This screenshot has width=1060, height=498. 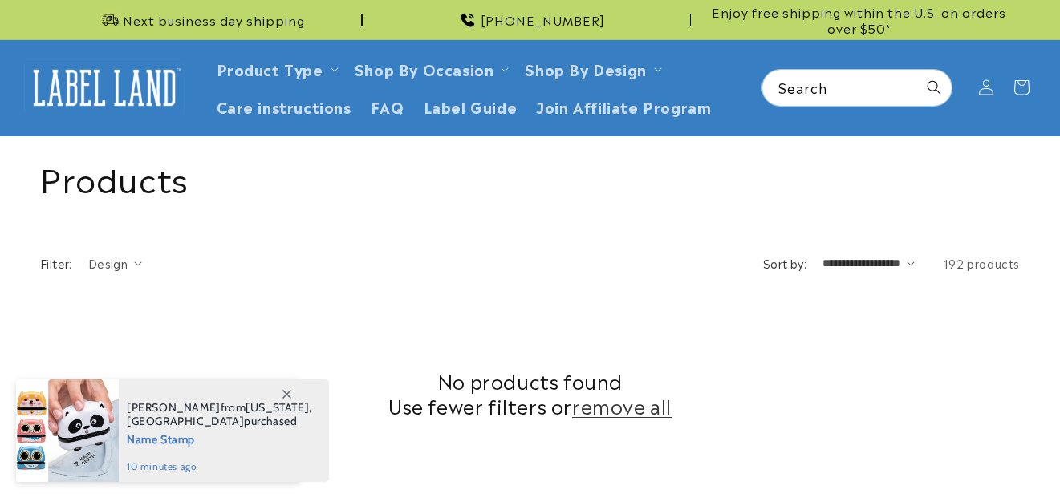 I want to click on span: Enjoy free shipping within the U.S. on orders over $50*, so click(x=858, y=19).